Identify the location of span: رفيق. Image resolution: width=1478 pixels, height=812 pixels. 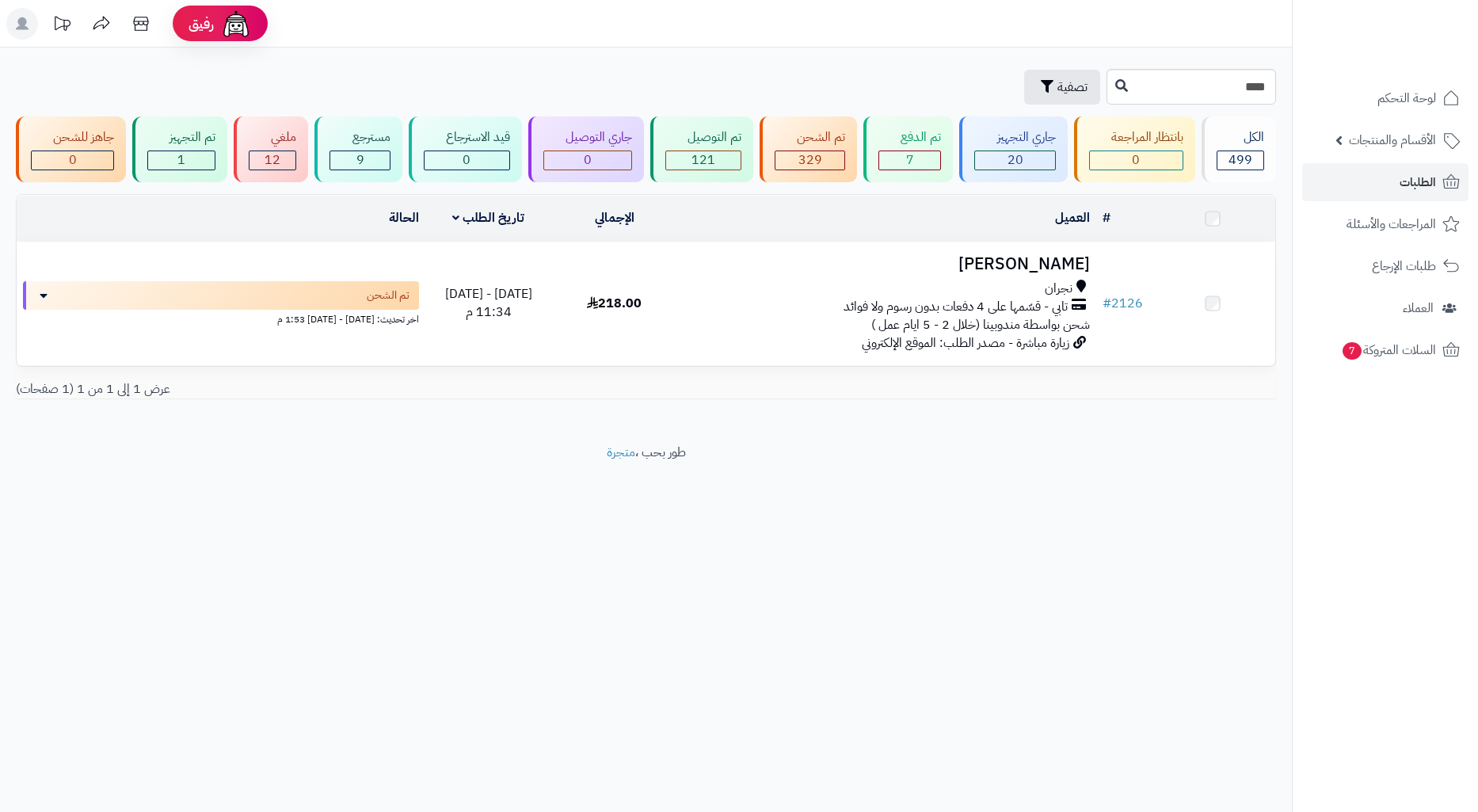
(202, 24).